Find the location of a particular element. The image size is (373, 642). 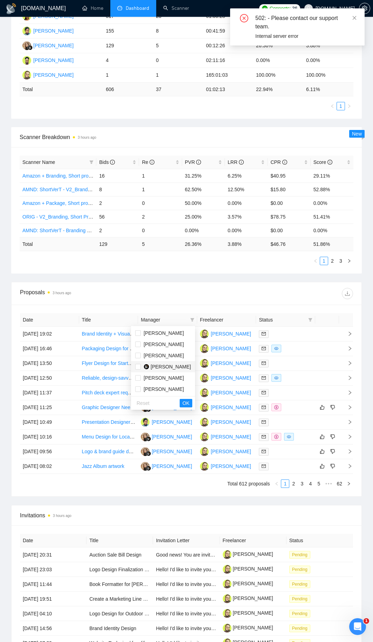

td: 22.94 % is located at coordinates (278, 89).